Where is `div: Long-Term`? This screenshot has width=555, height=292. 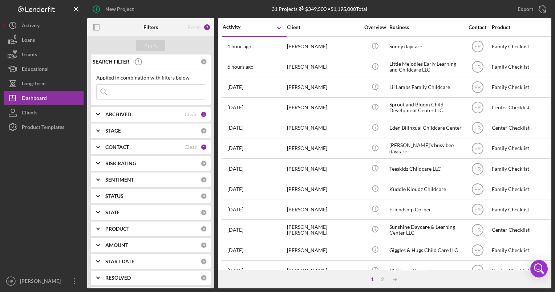
div: Long-Term is located at coordinates (34, 84).